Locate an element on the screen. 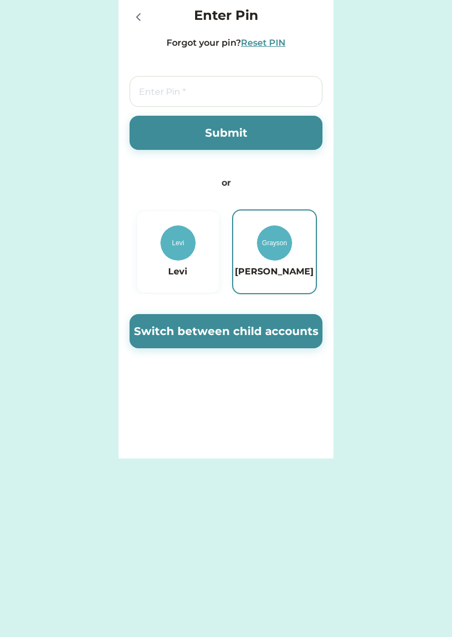 The image size is (452, 637). input: Enter Pin * is located at coordinates (226, 92).